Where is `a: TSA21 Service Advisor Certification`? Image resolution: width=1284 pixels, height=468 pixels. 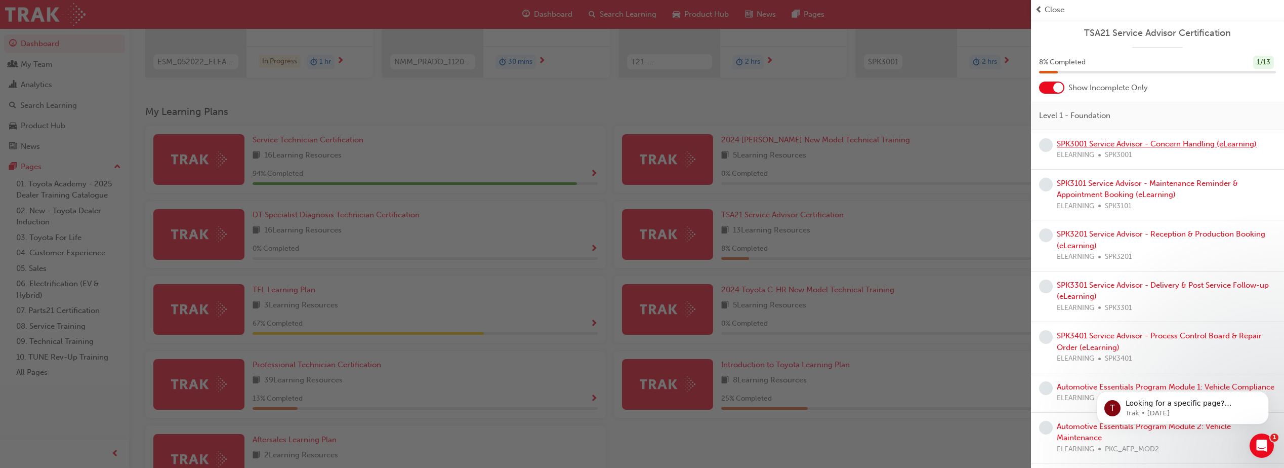
a: TSA21 Service Advisor Certification is located at coordinates (1158, 33).